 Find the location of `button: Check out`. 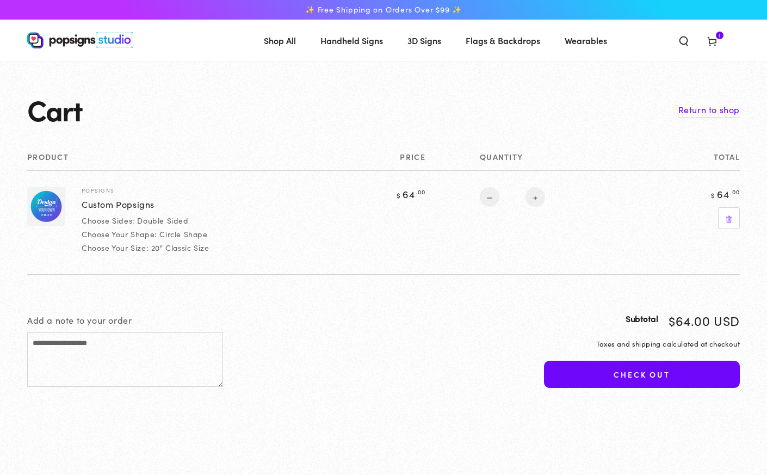

button: Check out is located at coordinates (642, 374).